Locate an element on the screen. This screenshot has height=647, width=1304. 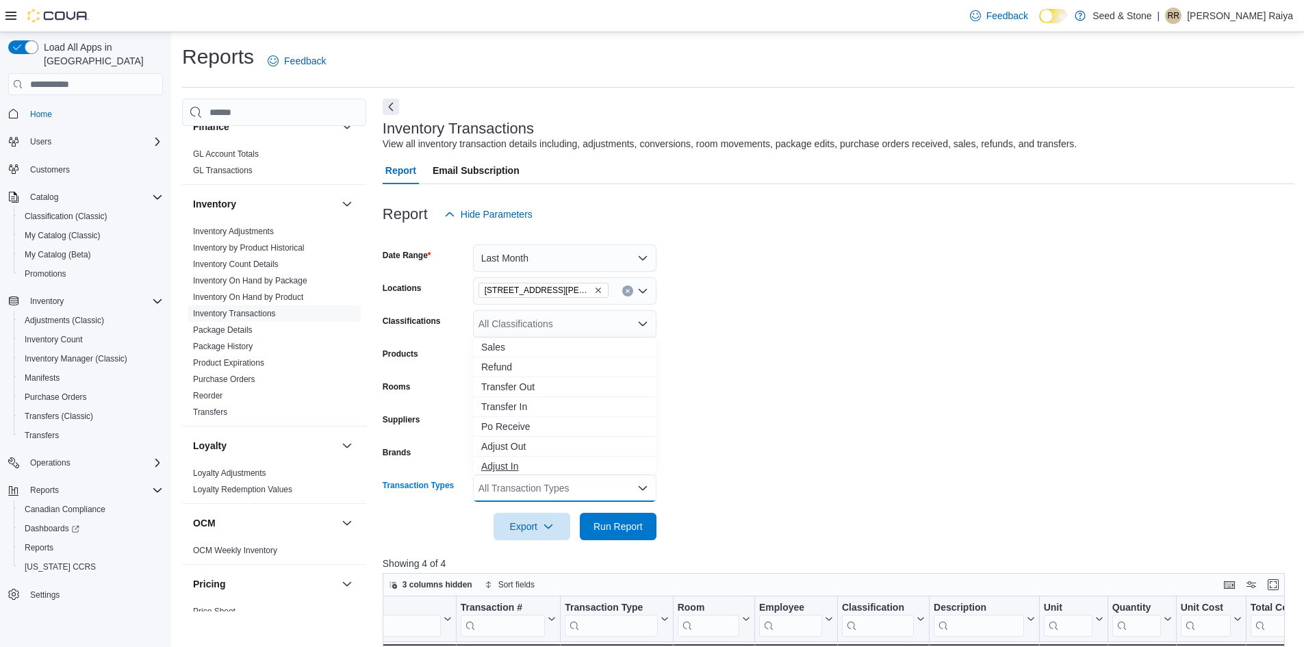
a: GL Transactions is located at coordinates (223, 170).